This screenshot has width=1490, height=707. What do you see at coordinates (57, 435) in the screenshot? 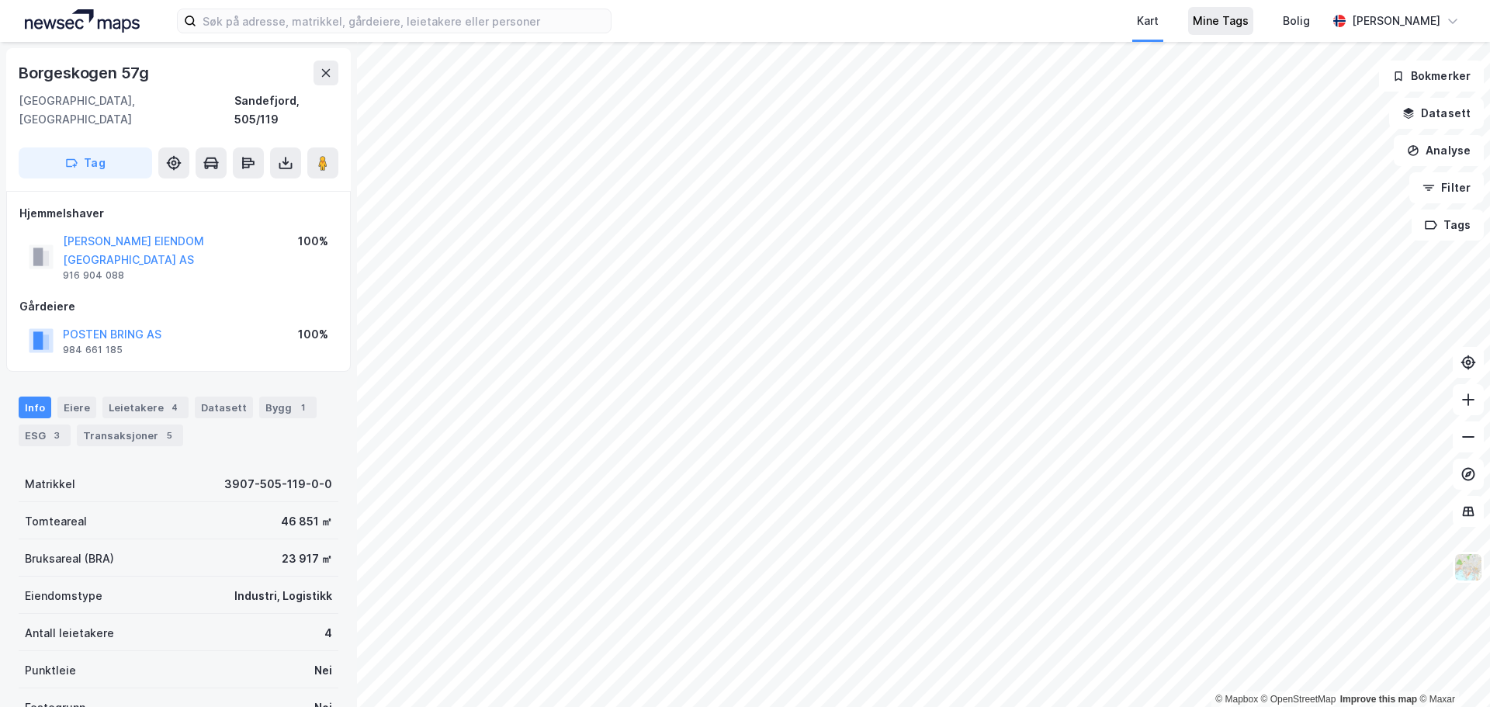
I see `div: 3` at bounding box center [57, 435].